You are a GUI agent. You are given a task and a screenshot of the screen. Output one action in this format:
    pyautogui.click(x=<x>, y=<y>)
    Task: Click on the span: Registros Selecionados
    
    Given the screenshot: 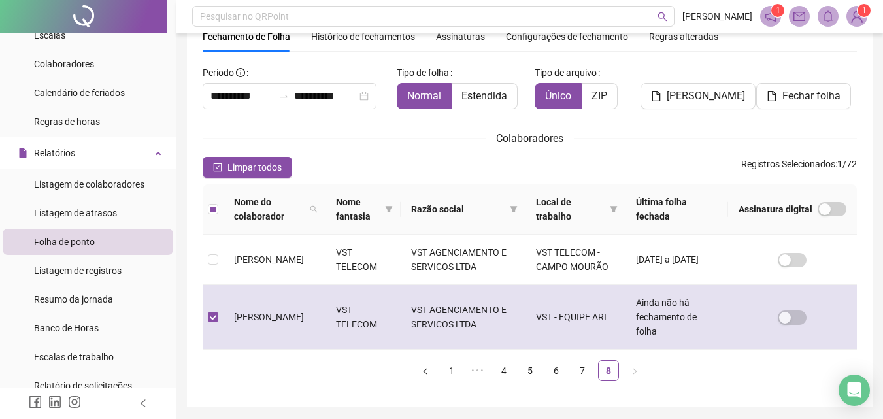 What is the action you would take?
    pyautogui.click(x=789, y=164)
    